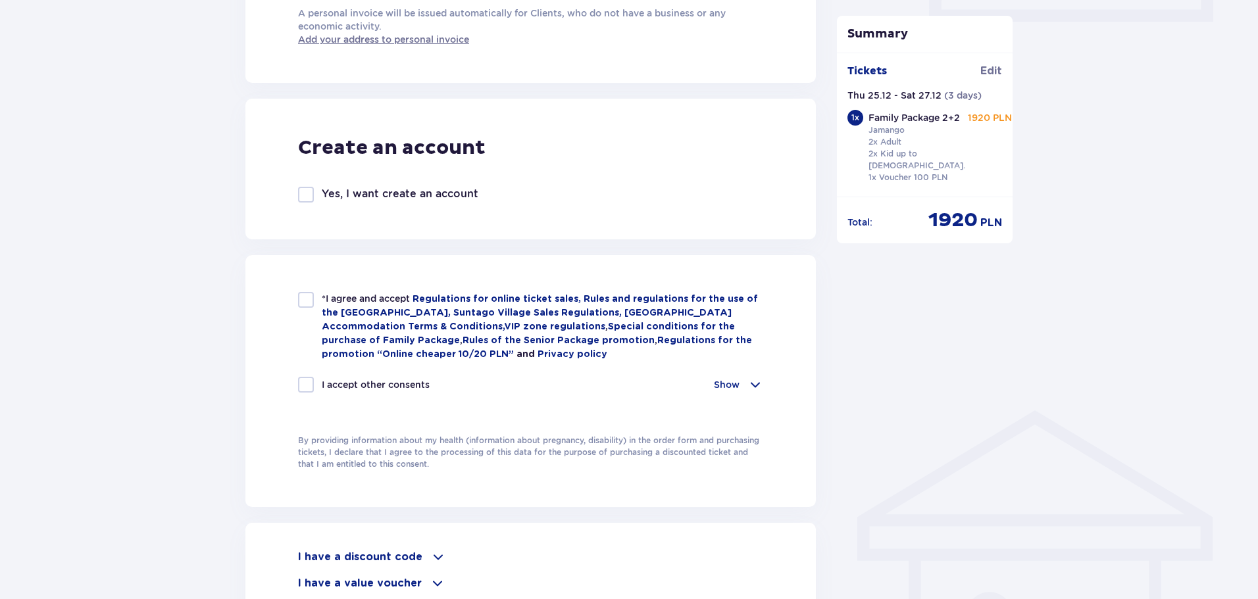 This screenshot has width=1258, height=599. Describe the element at coordinates (894, 95) in the screenshot. I see `p: Thu 25.12 - Sat 27.12` at that location.